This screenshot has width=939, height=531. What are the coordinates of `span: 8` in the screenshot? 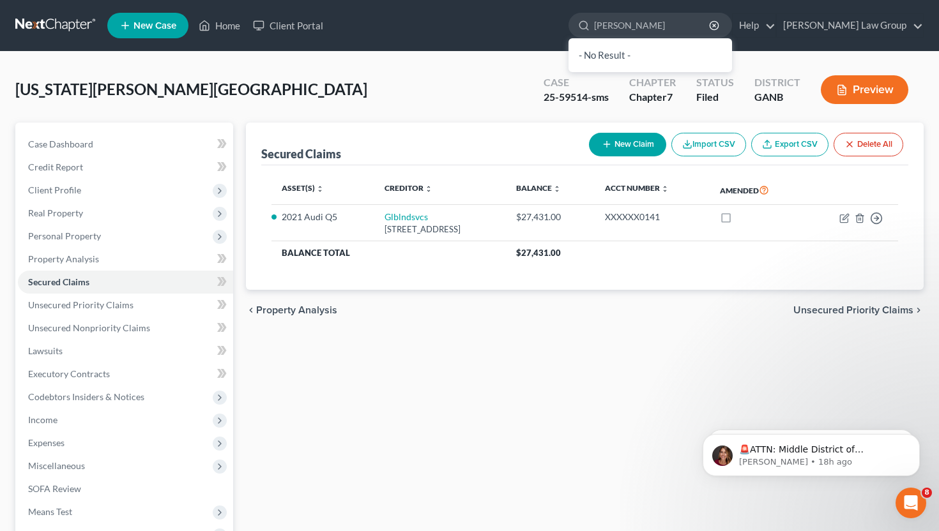 It's located at (927, 493).